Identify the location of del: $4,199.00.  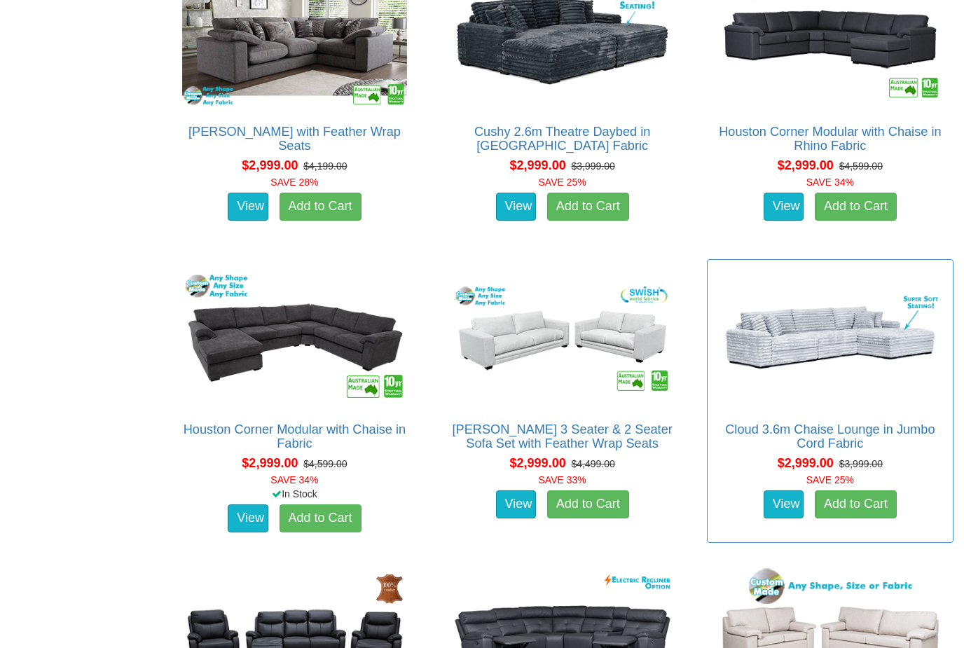
(325, 166).